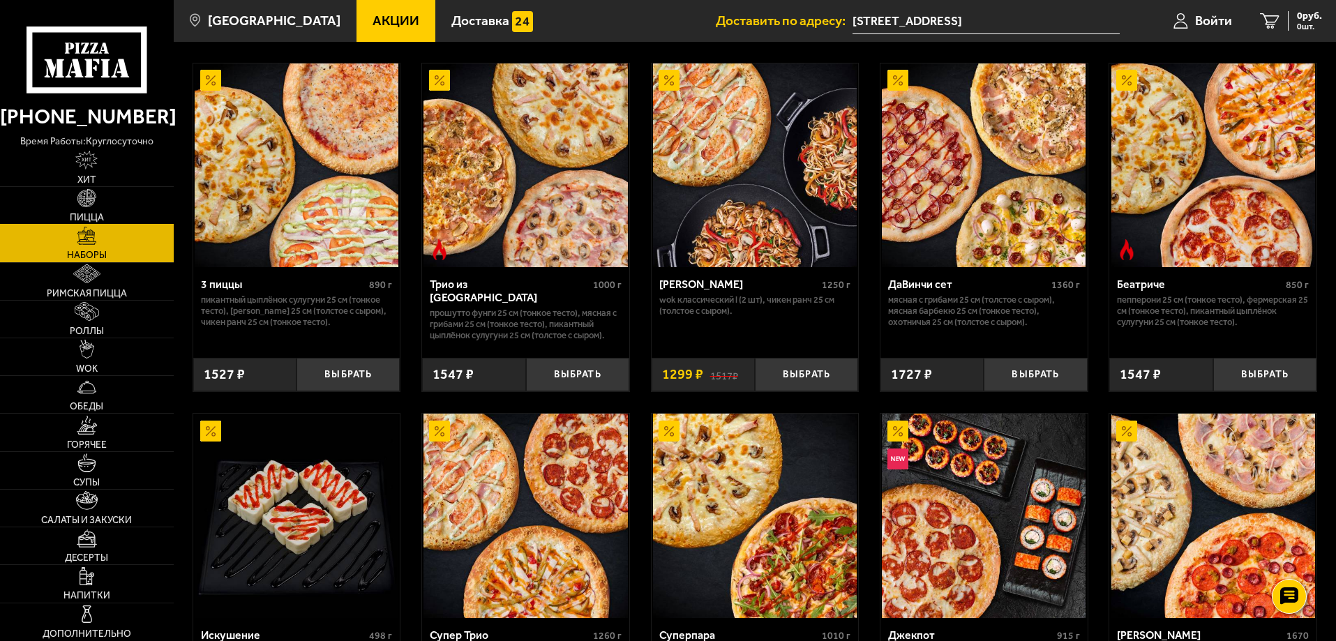 This screenshot has width=1336, height=641. What do you see at coordinates (87, 596) in the screenshot?
I see `span: Напитки` at bounding box center [87, 596].